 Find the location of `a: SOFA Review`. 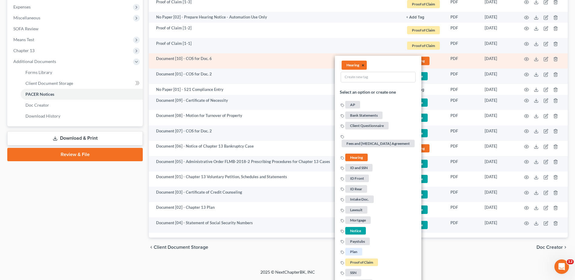

a: SOFA Review is located at coordinates (76, 29).